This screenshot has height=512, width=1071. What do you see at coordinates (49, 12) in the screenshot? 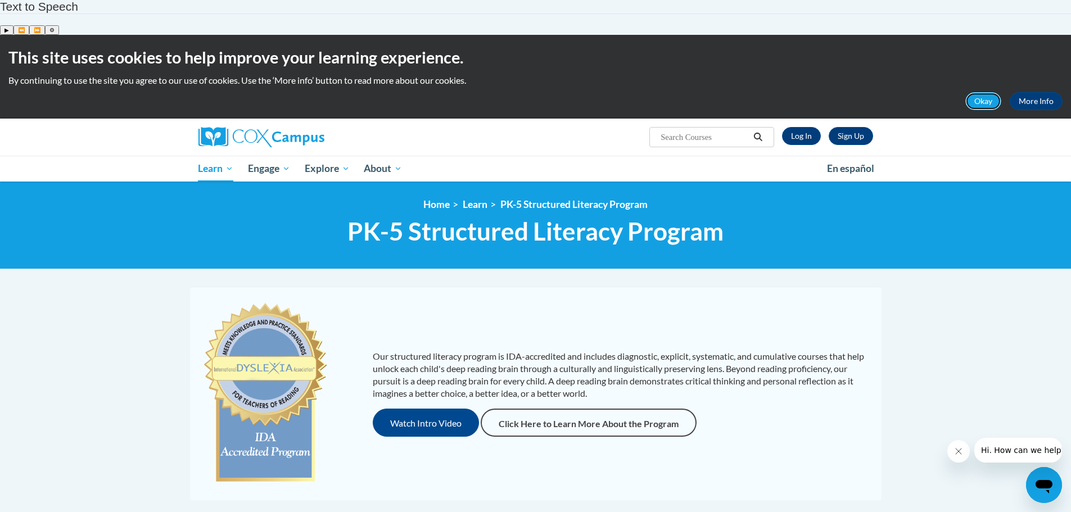
I see `span: Hi. How can we help?` at bounding box center [49, 12].